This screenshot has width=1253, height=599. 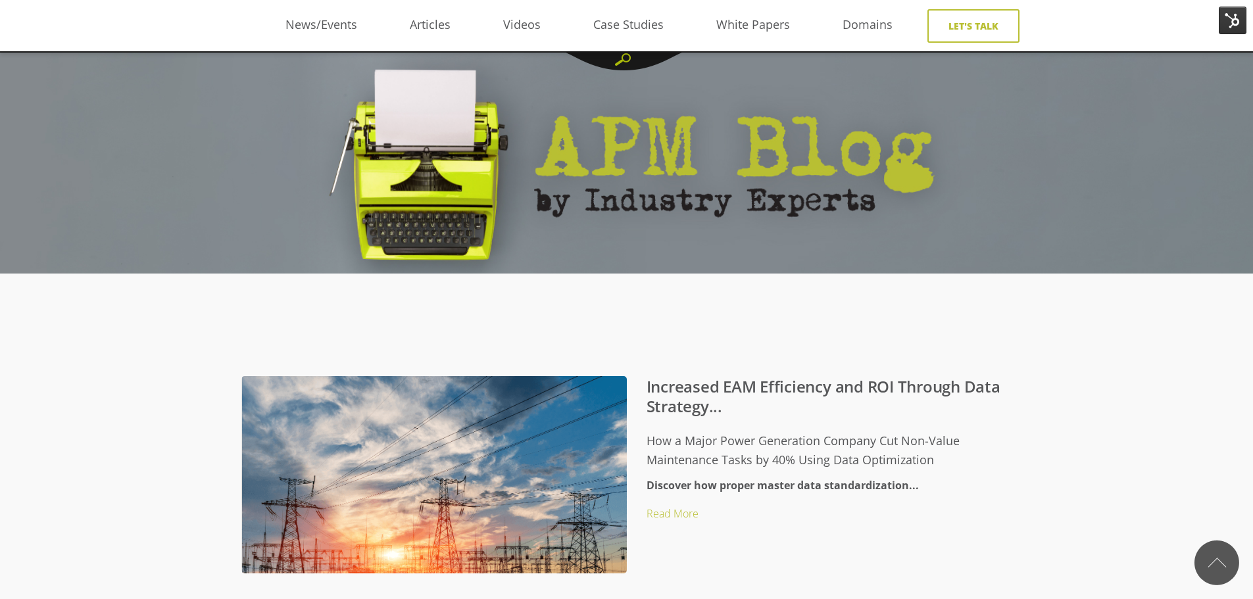 What do you see at coordinates (640, 450) in the screenshot?
I see `h2: How a Major Power Generation Company Cut Non-Value Maintenance Tasks by 40% Using Data Optimization` at bounding box center [640, 450].